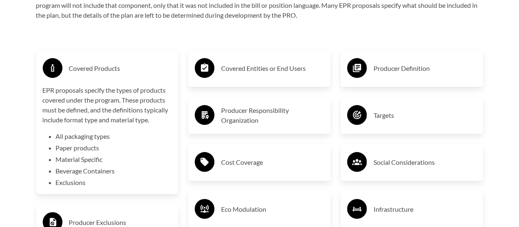 This screenshot has height=227, width=519. What do you see at coordinates (425, 209) in the screenshot?
I see `h3: Infrastructure` at bounding box center [425, 209].